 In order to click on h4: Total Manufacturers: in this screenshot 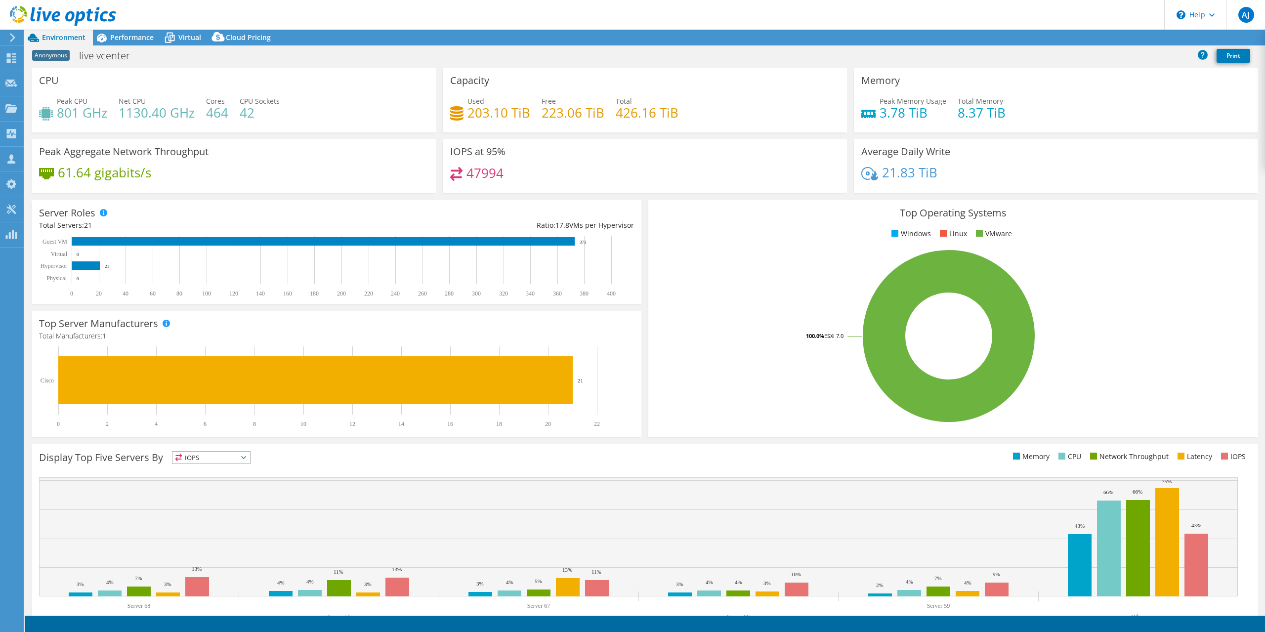, I will do `click(336, 336)`.